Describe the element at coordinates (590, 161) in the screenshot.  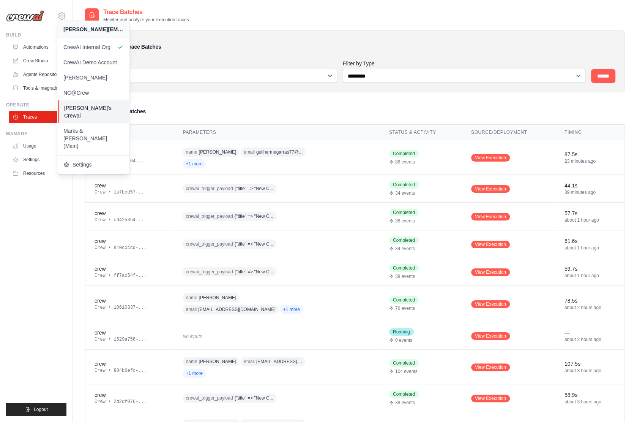
I see `div: 23 minutes ago` at that location.